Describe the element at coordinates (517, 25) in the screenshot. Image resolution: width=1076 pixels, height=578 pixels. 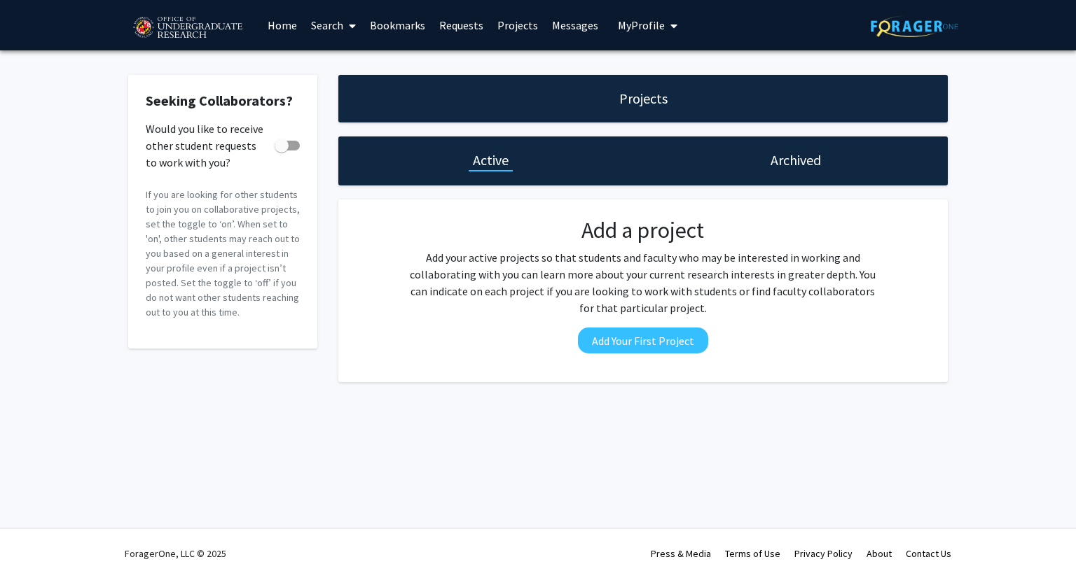
I see `a: Projects` at that location.